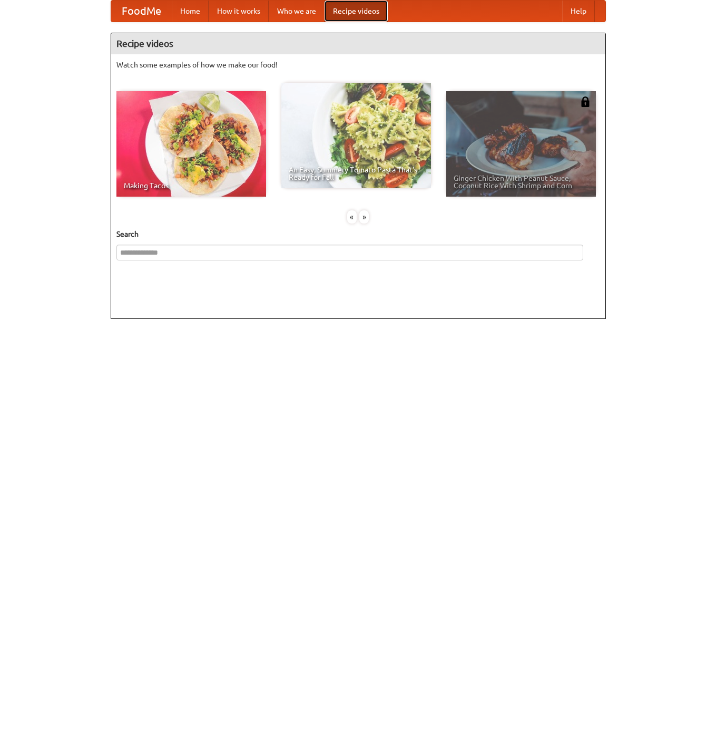 This screenshot has height=746, width=716. Describe the element at coordinates (141, 11) in the screenshot. I see `a: FoodMe` at that location.